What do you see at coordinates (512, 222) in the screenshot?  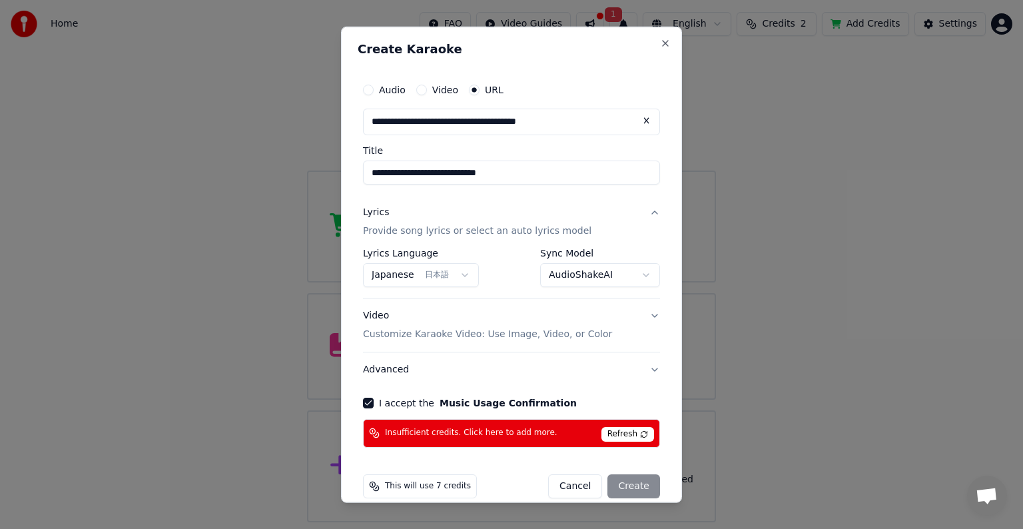 I see `button: LyricsProvide song lyrics or select an auto lyrics model` at bounding box center [512, 222].